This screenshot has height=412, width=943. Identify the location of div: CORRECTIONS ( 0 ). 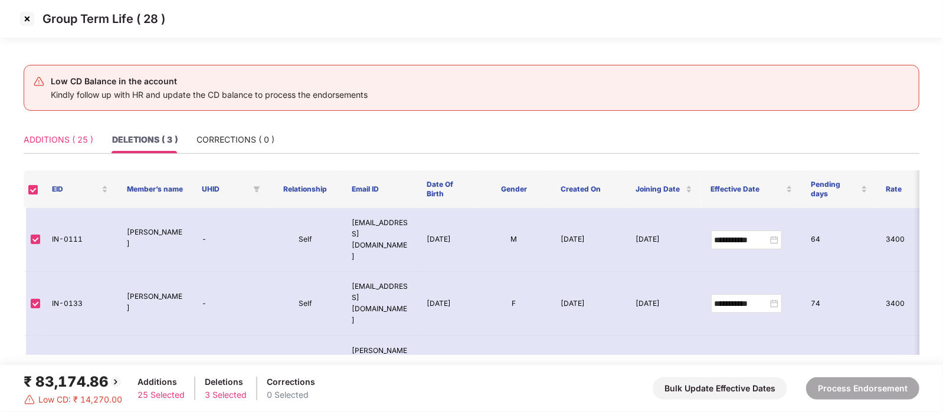
(235, 140).